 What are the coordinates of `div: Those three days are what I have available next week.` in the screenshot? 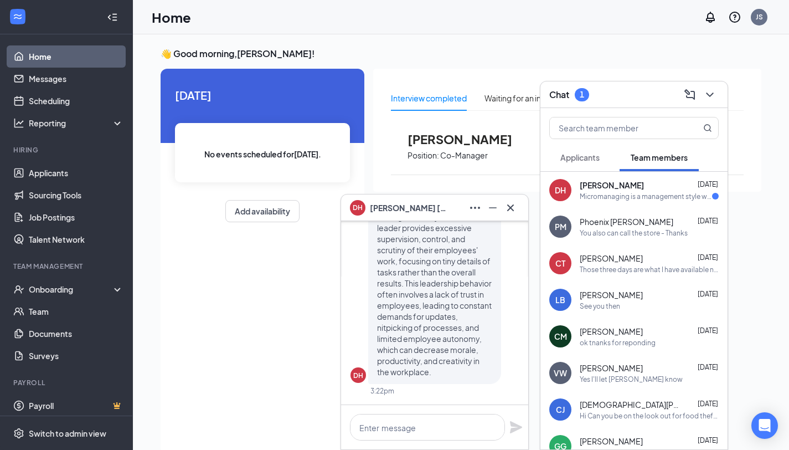 It's located at (649, 269).